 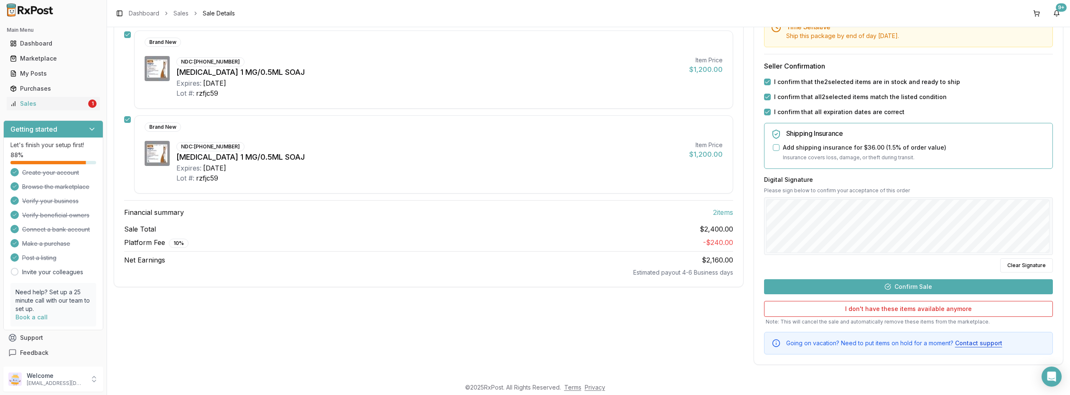 What do you see at coordinates (716, 229) in the screenshot?
I see `span: $2,400.00` at bounding box center [716, 229].